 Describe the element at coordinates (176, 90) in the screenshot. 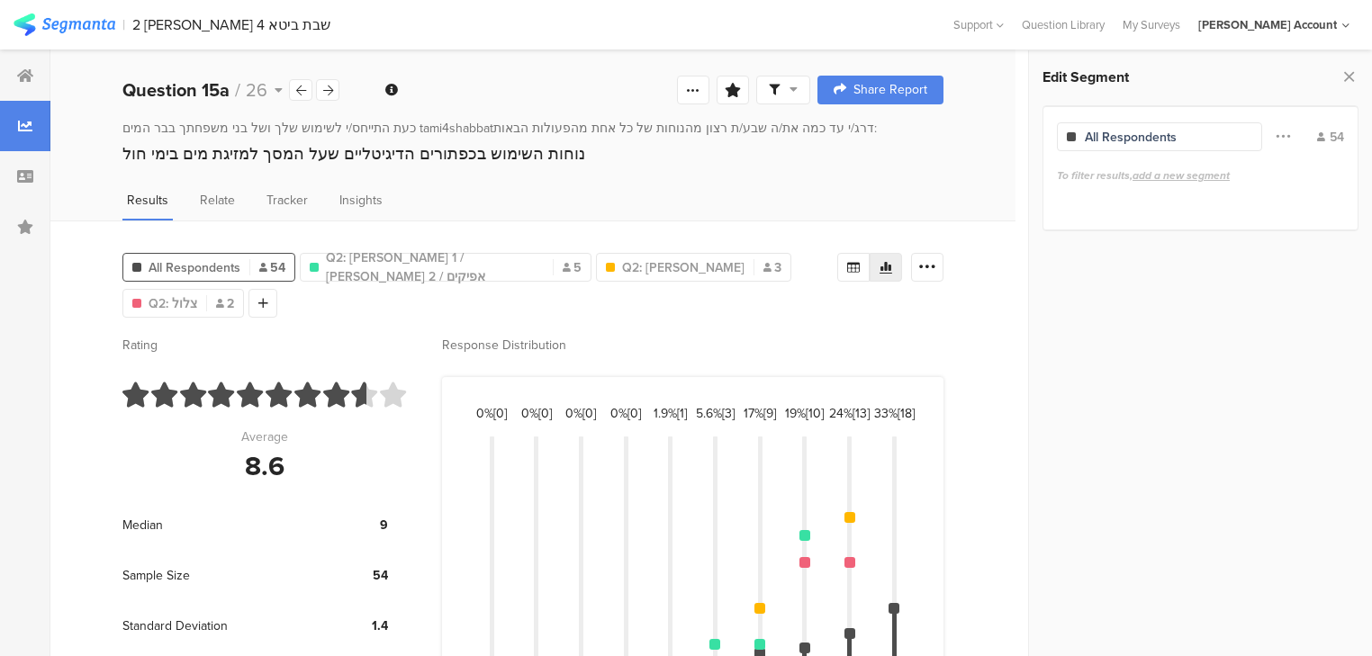

I see `b: Question 15a` at that location.